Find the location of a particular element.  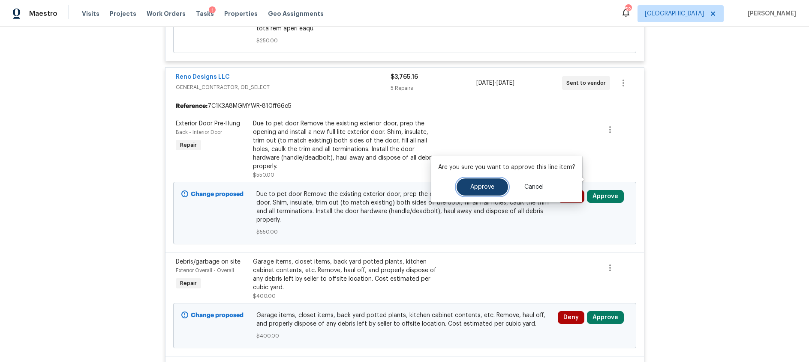

a: Reno Designs LLC is located at coordinates (203, 77).